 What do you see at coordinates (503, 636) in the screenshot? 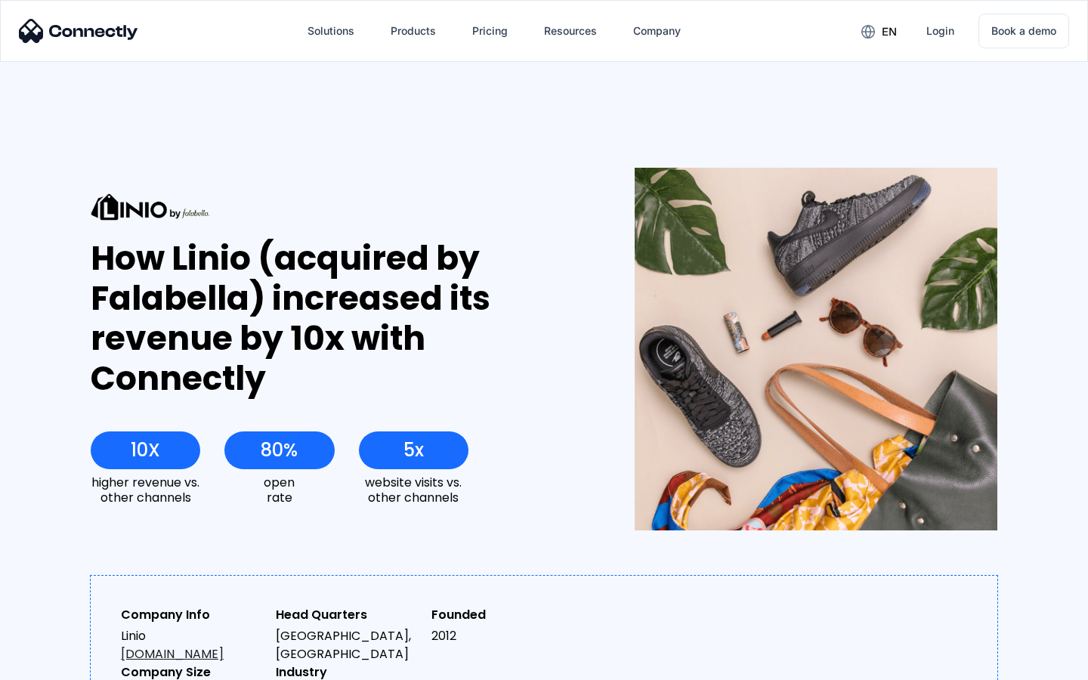
I see `div: 2012` at bounding box center [503, 636].